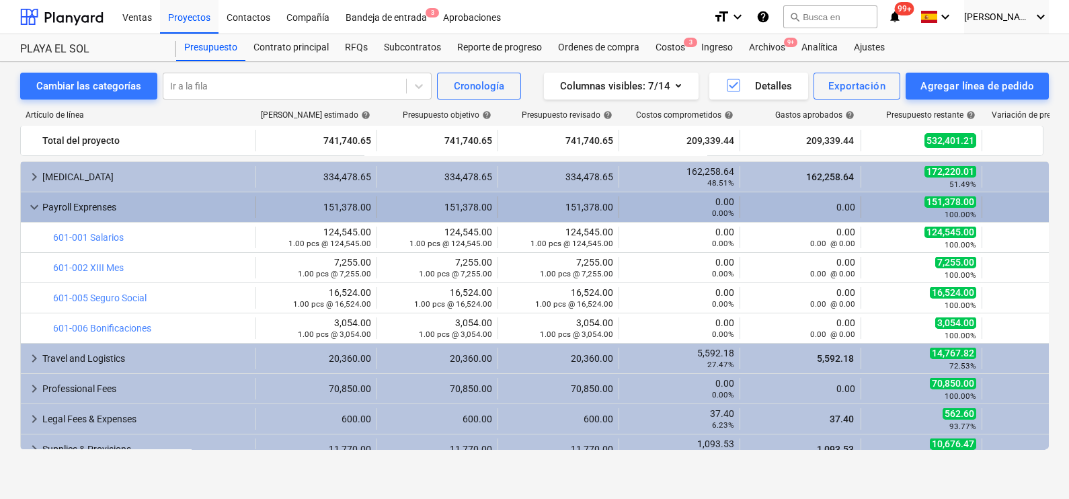 This screenshot has width=1069, height=499. Describe the element at coordinates (558, 177) in the screenshot. I see `div: 334,478.65` at that location.